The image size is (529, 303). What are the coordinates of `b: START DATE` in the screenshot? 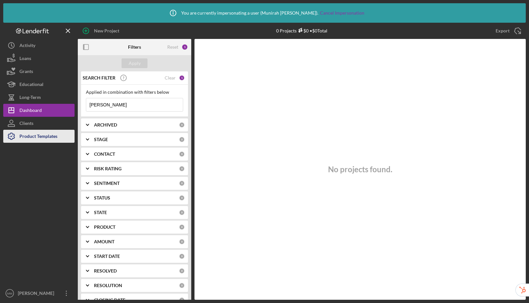 It's located at (107, 256).